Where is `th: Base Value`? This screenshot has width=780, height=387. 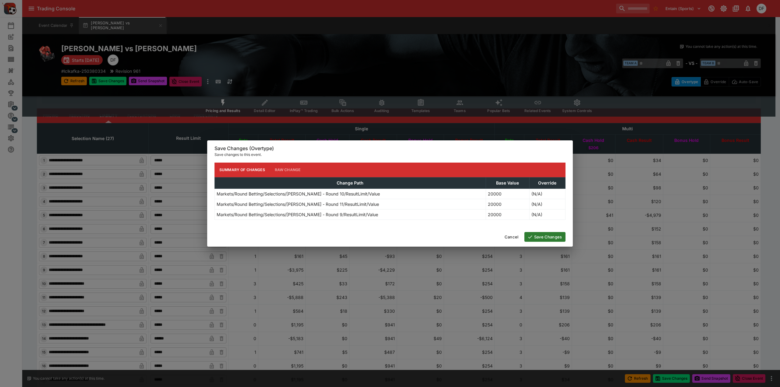
th: Base Value is located at coordinates (507, 183).